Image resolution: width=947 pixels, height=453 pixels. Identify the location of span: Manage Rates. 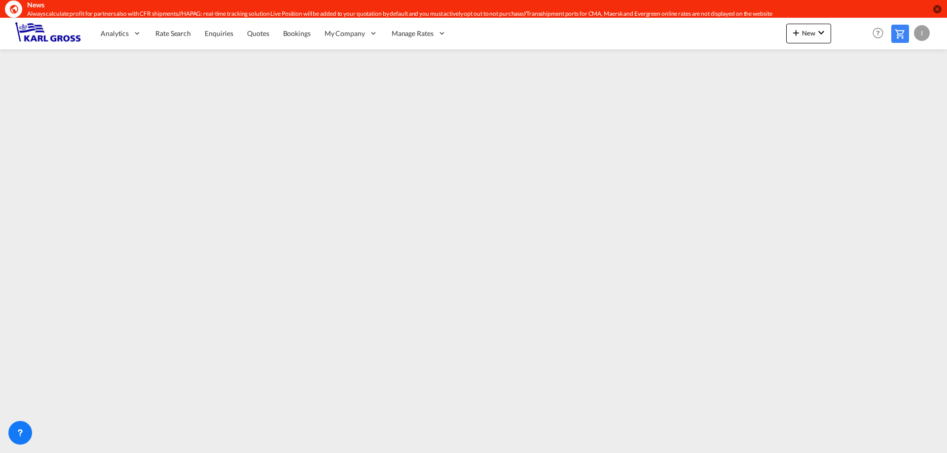
(412, 34).